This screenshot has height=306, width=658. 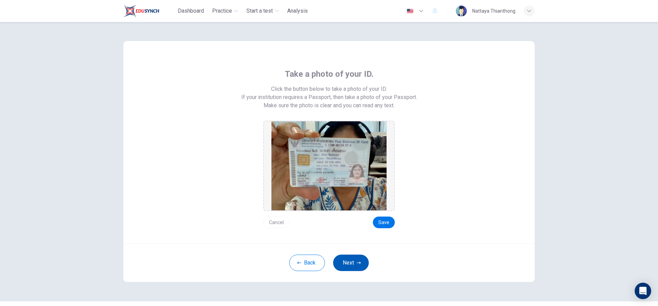 I want to click on button: Cancel, so click(x=276, y=222).